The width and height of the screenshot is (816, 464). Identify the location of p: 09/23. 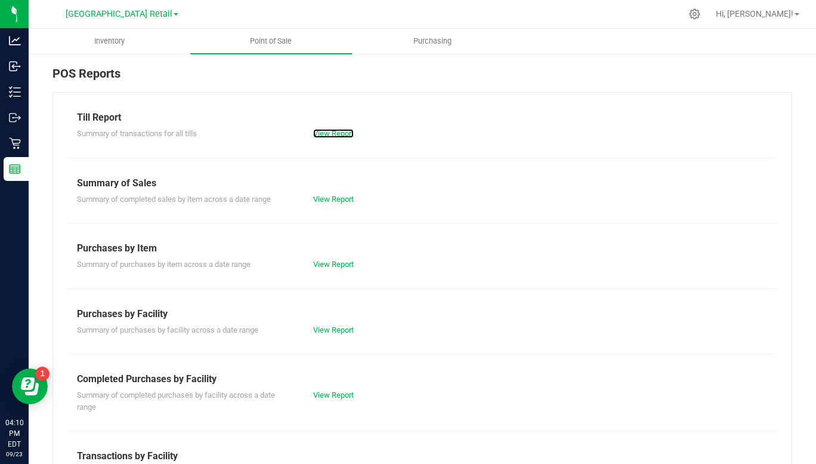
(14, 454).